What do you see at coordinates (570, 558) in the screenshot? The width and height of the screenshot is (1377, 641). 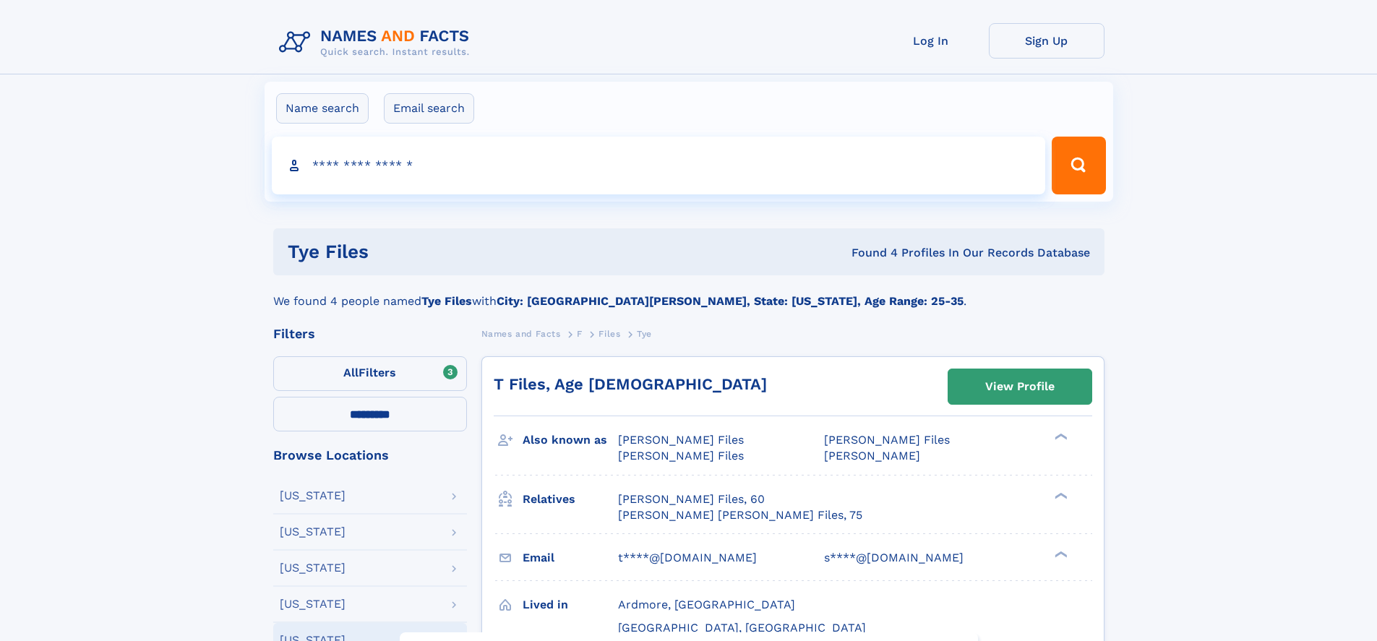 I see `h3: Email` at bounding box center [570, 558].